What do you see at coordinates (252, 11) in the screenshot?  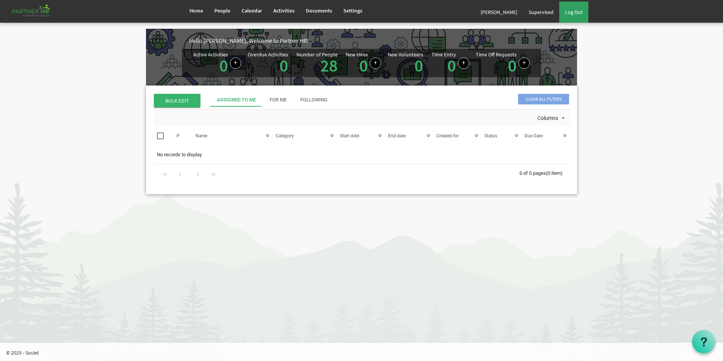 I see `span: Calendar` at bounding box center [252, 11].